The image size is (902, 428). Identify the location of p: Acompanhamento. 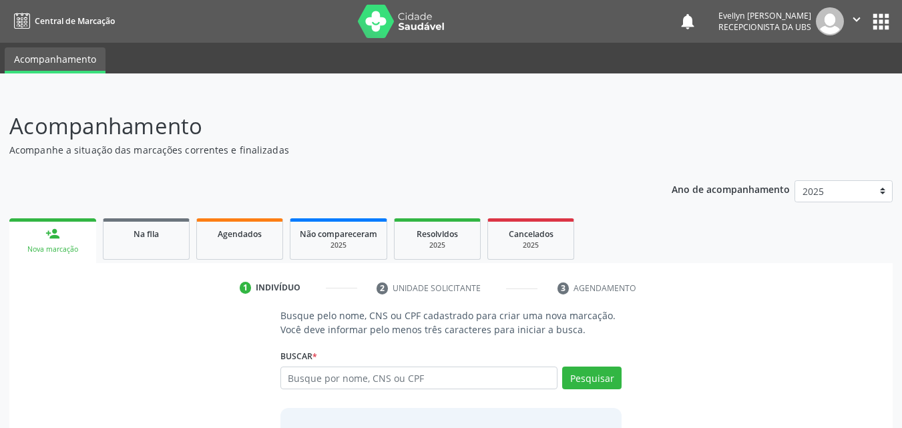
(319, 126).